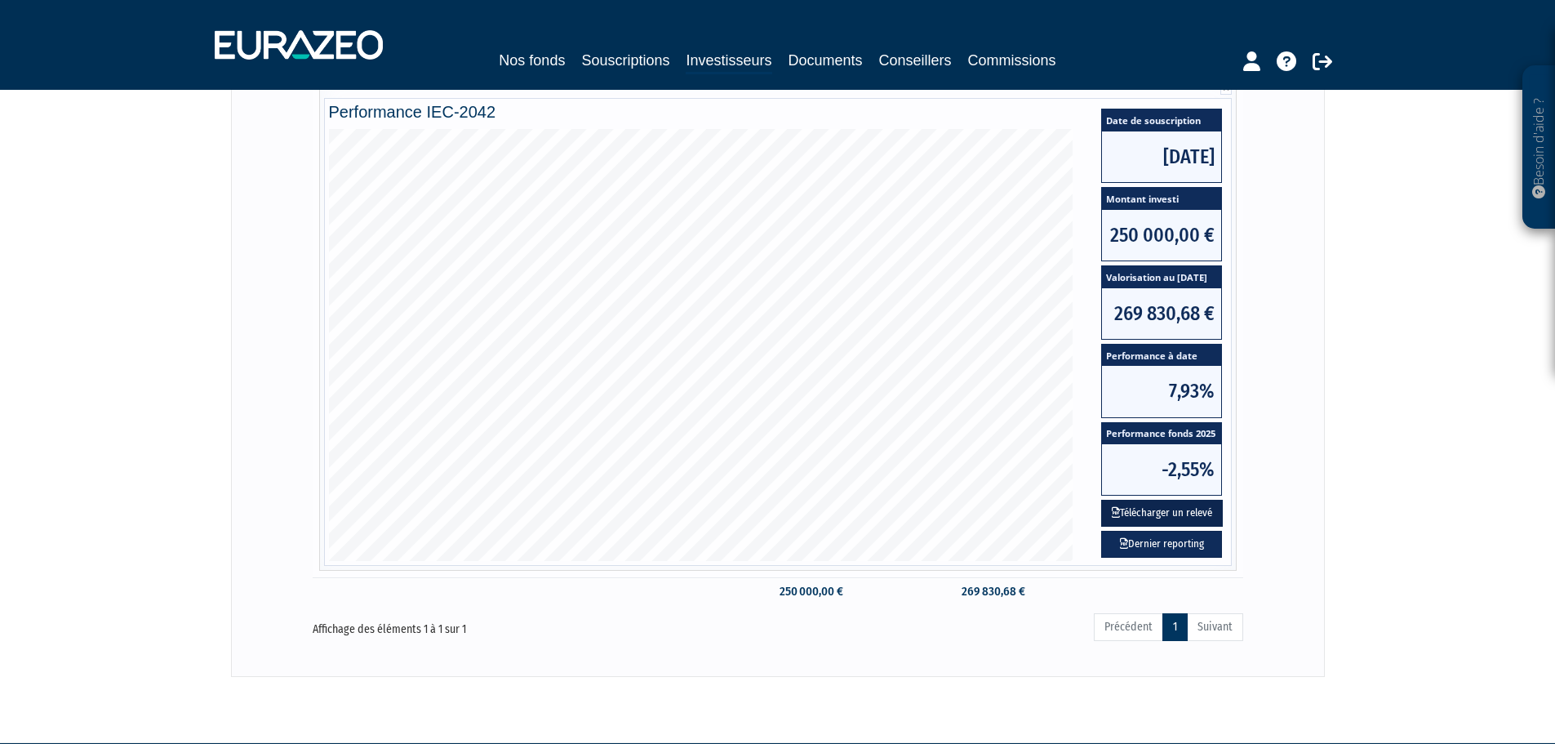 Image resolution: width=1555 pixels, height=744 pixels. What do you see at coordinates (1162, 391) in the screenshot?
I see `span: 7,93%` at bounding box center [1162, 391].